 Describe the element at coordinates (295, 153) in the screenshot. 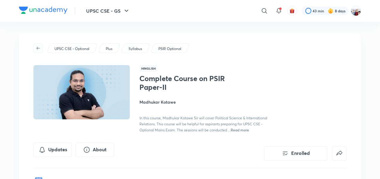

I see `button: Enrolled` at that location.